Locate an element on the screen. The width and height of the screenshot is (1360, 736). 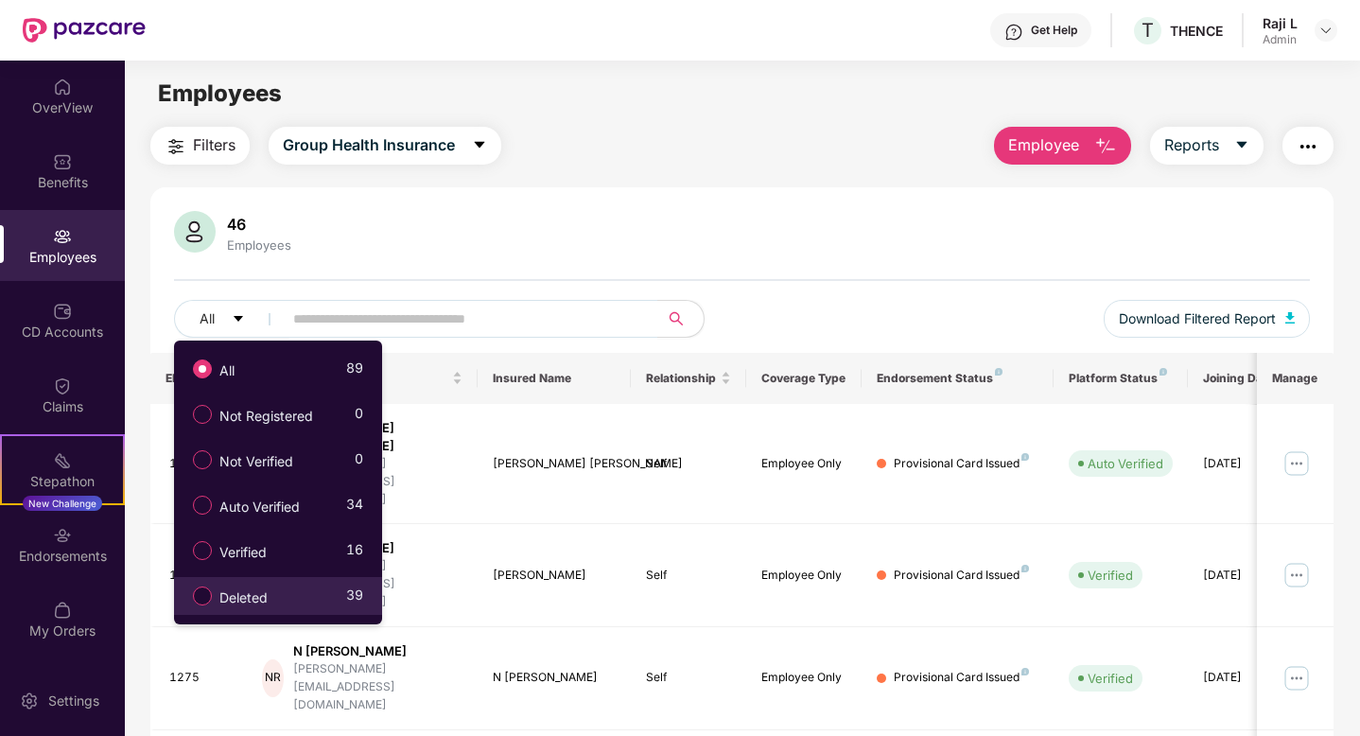
span: 89 is located at coordinates (355, 371).